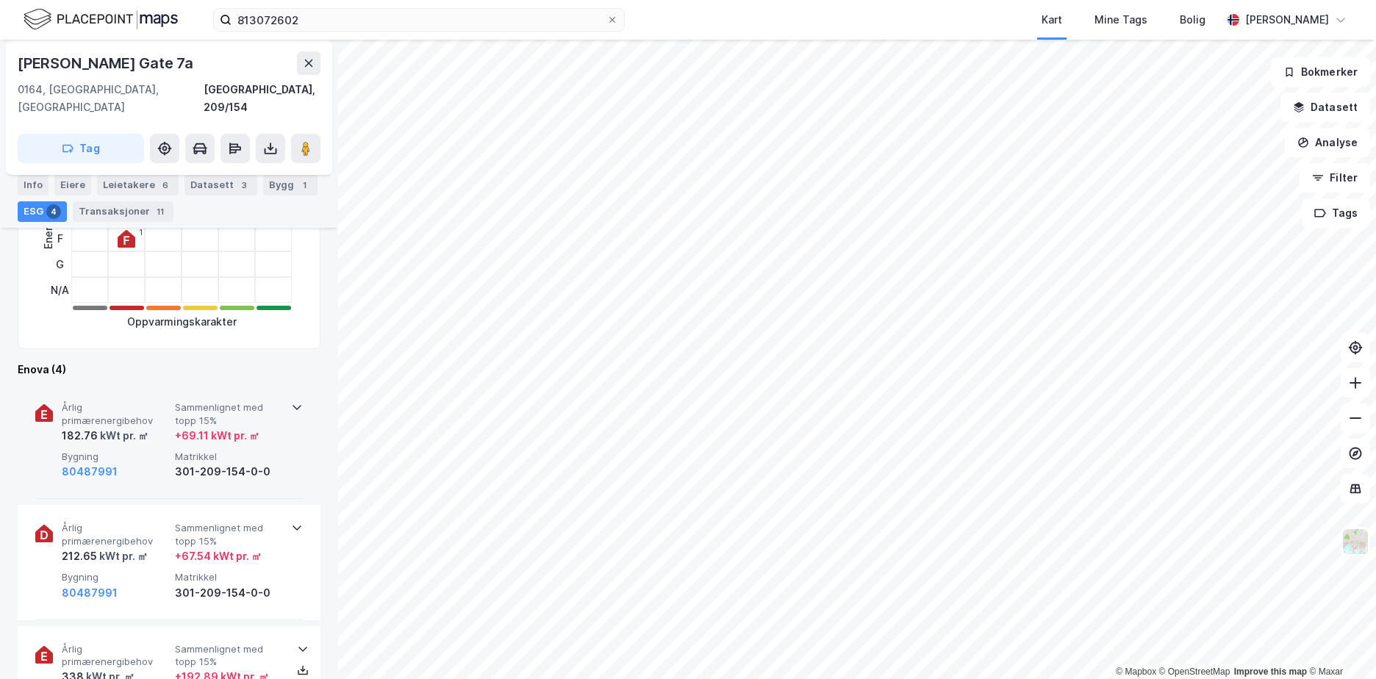  Describe the element at coordinates (1339, 644) in the screenshot. I see `div: Kontrollprogram for chat` at that location.